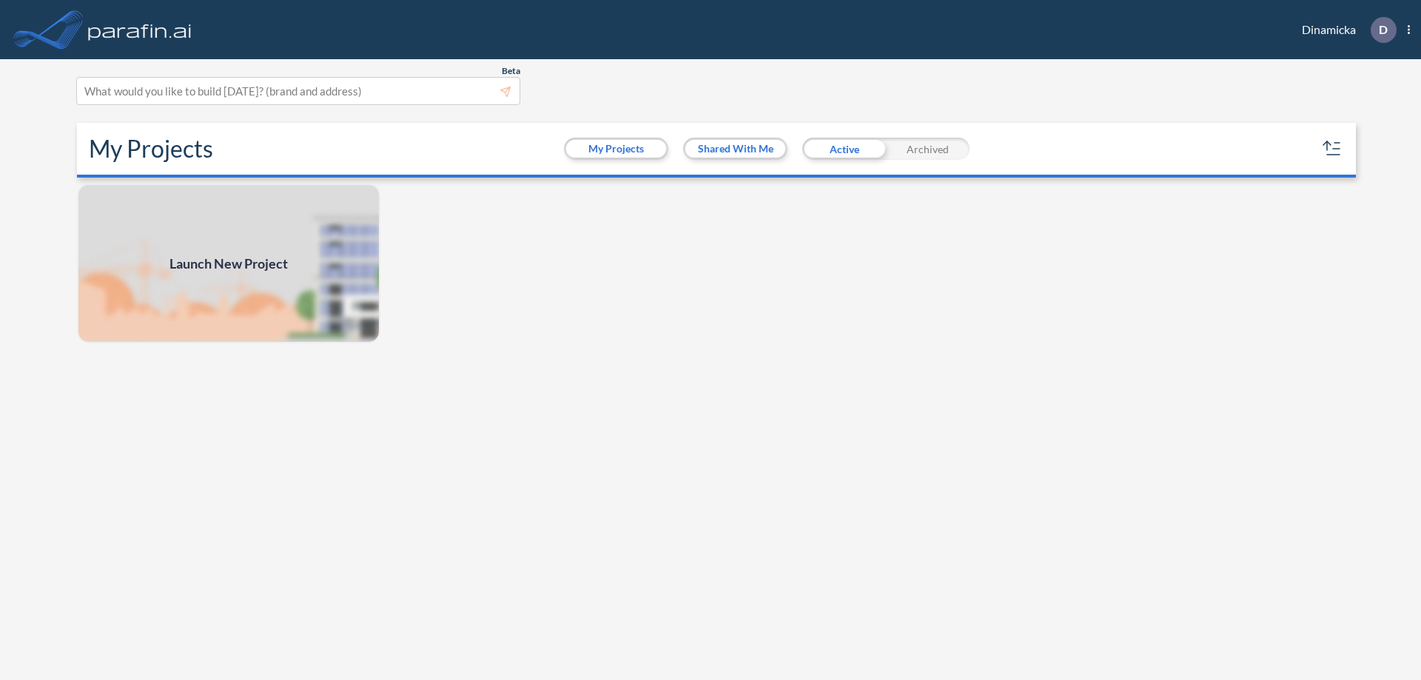 The image size is (1421, 680). What do you see at coordinates (616, 149) in the screenshot?
I see `button: My Projects` at bounding box center [616, 149].